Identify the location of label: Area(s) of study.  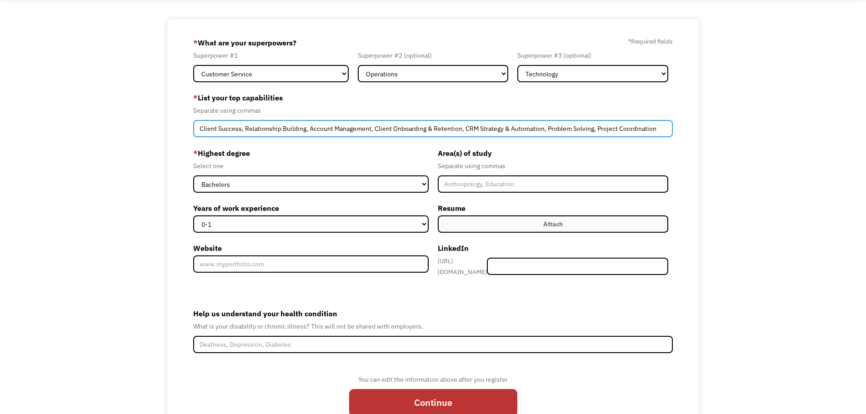
(553, 153).